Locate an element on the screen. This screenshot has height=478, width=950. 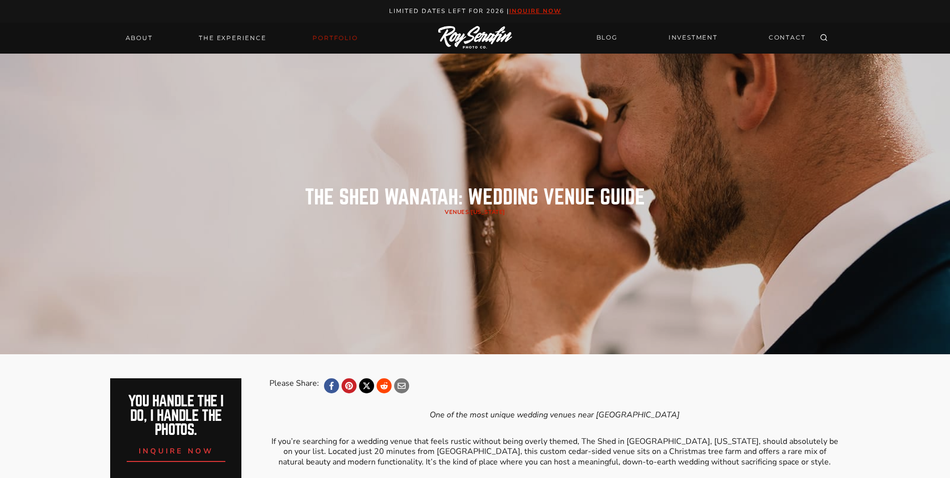
a: Portfolio is located at coordinates (335, 38).